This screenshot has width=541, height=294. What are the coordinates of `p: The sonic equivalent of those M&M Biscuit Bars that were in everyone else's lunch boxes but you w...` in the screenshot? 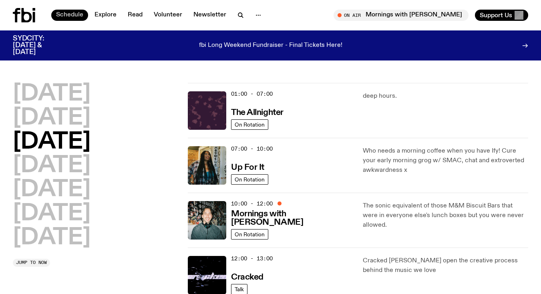 It's located at (446, 216).